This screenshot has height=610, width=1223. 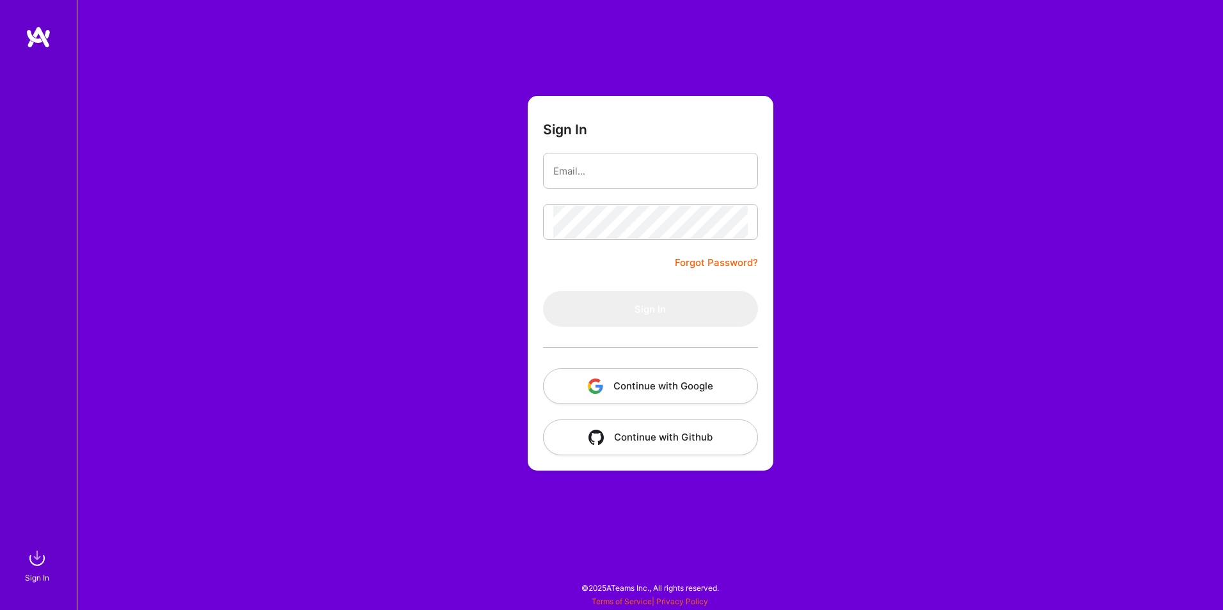 What do you see at coordinates (650, 437) in the screenshot?
I see `button: Continue with Github` at bounding box center [650, 437].